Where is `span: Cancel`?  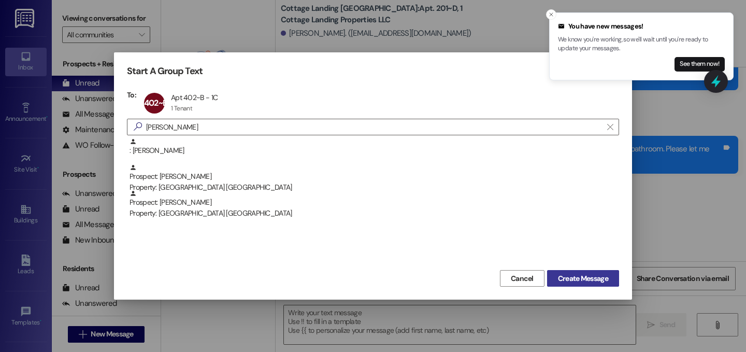
span: Cancel is located at coordinates (522, 278).